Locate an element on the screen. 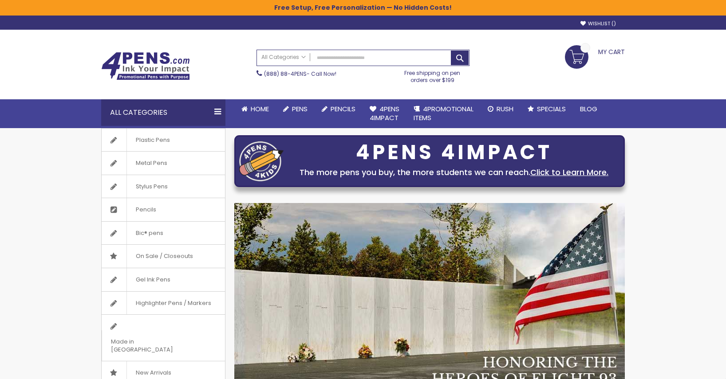 The image size is (726, 379). a: 4Pens4impact is located at coordinates (384, 114).